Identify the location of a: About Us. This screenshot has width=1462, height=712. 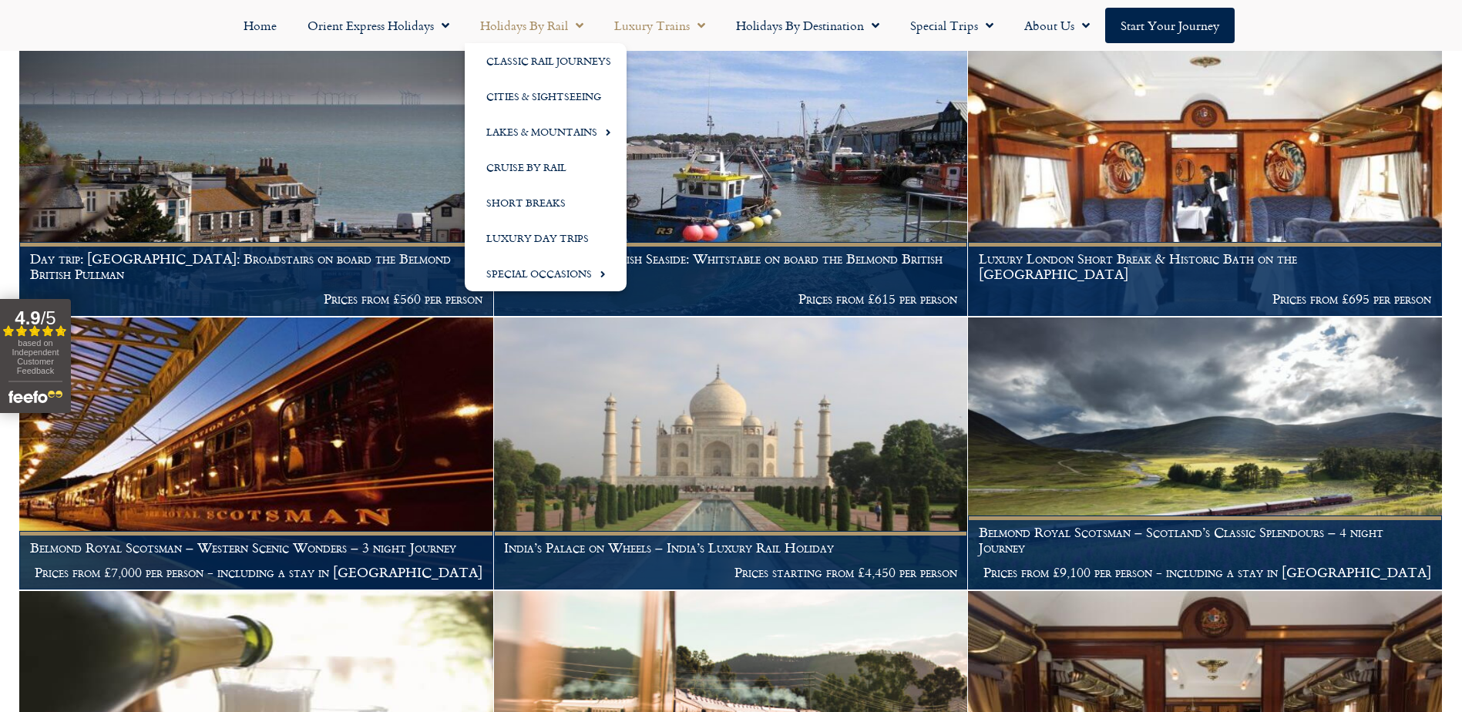
(1056, 25).